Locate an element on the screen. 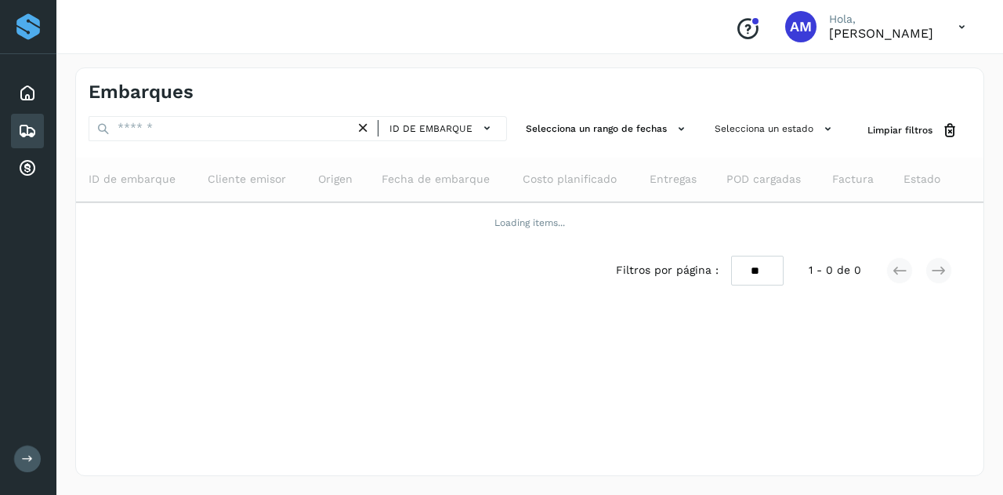 This screenshot has height=495, width=1003. button: ID de embarque is located at coordinates (442, 128).